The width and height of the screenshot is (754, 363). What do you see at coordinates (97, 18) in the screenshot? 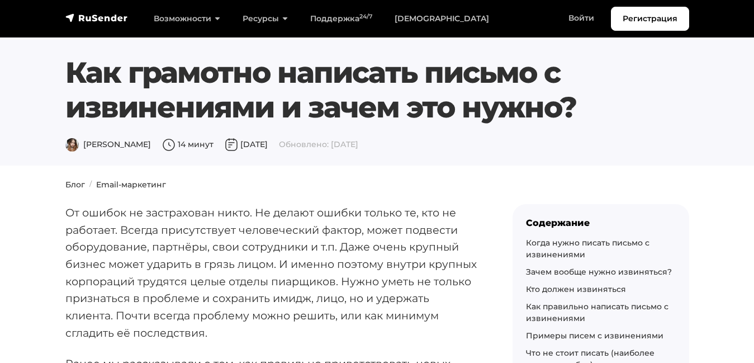
I see `img: RuSender` at bounding box center [97, 18].